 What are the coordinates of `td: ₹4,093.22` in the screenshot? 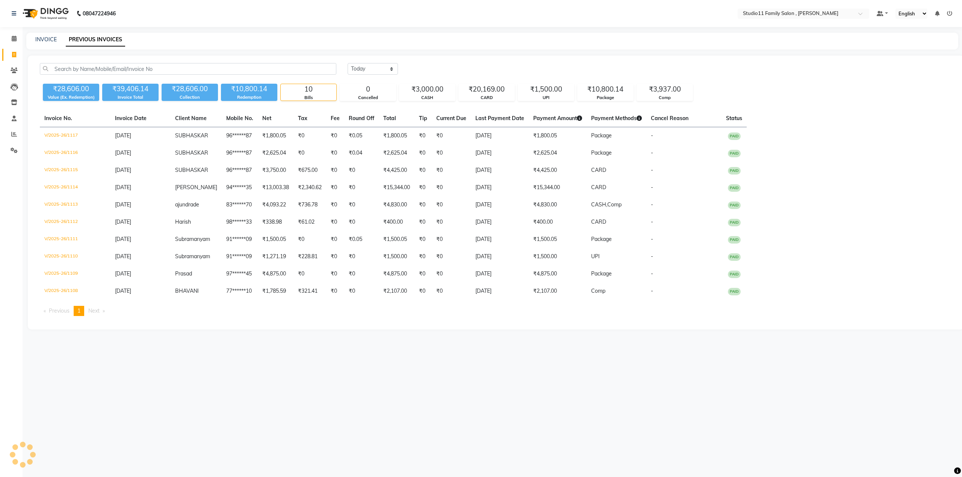 It's located at (275, 205).